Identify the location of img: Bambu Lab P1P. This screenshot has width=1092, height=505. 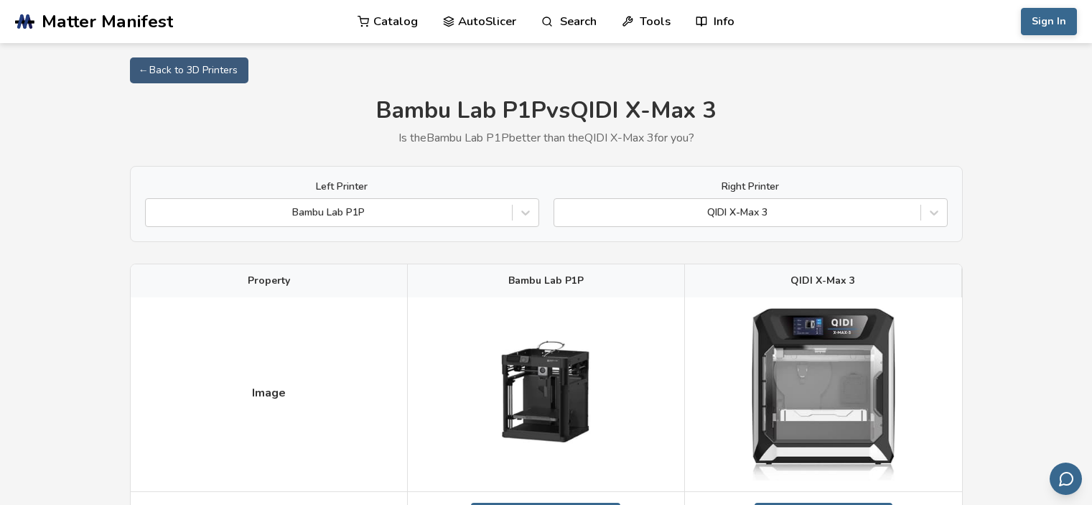
(545, 394).